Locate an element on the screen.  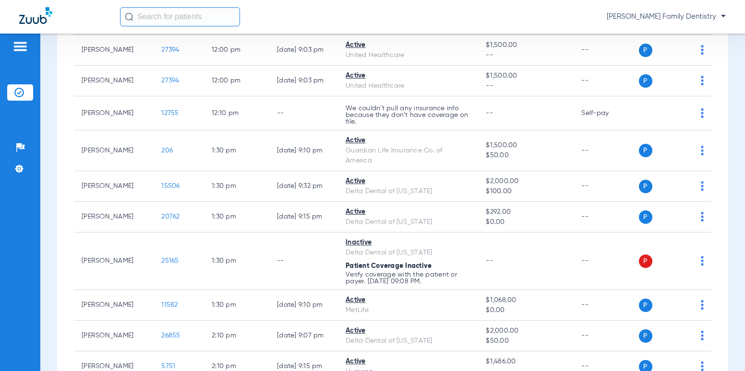
span: $1,486.00 is located at coordinates (525, 362).